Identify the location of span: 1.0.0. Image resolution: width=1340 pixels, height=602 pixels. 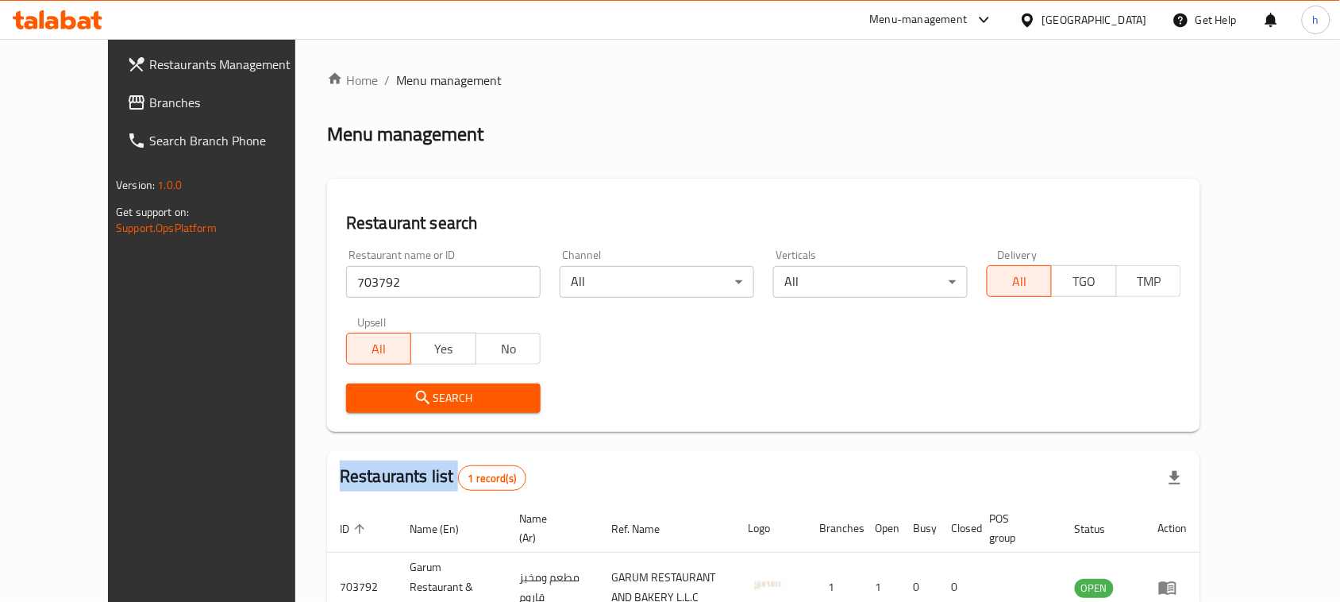
(169, 185).